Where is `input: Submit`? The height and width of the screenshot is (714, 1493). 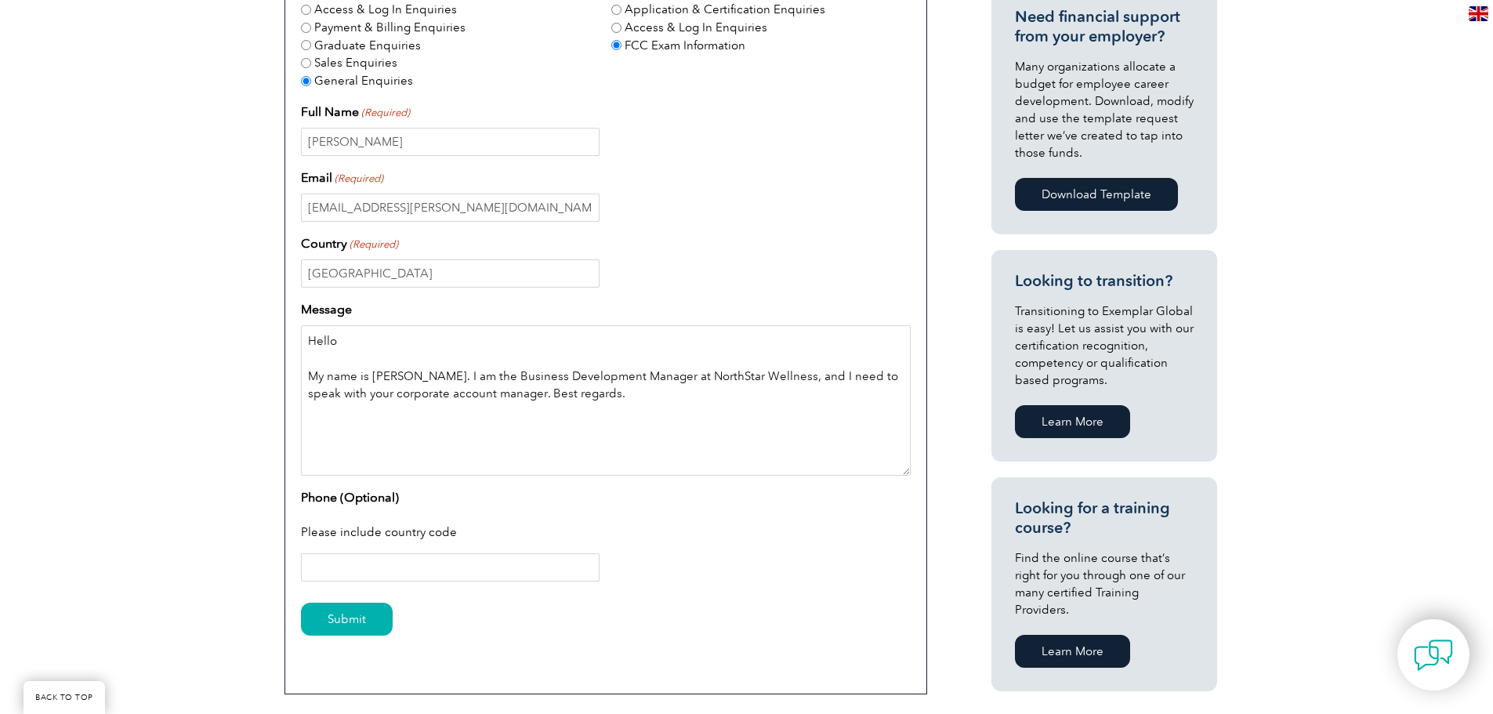
input: Submit is located at coordinates (347, 619).